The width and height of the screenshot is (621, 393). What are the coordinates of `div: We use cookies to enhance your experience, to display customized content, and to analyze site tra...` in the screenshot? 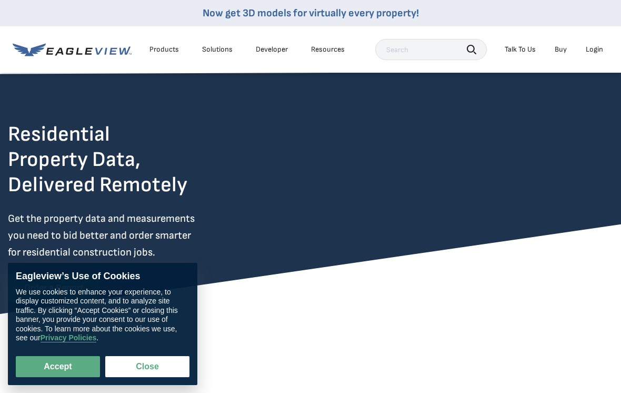 It's located at (103, 315).